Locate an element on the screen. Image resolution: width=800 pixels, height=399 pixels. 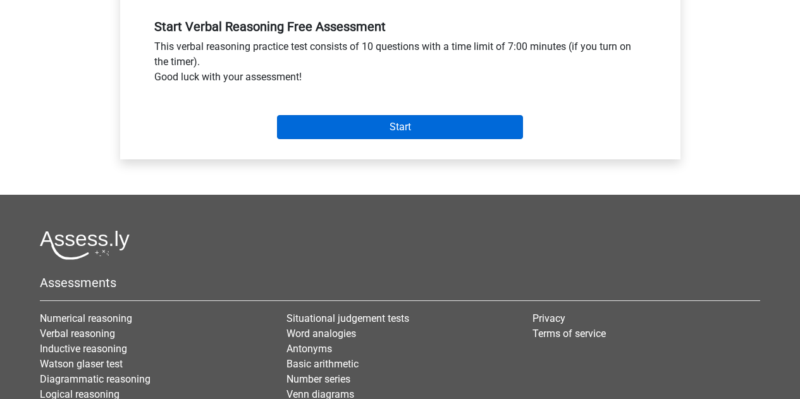
img: Assessly logo is located at coordinates (85, 245).